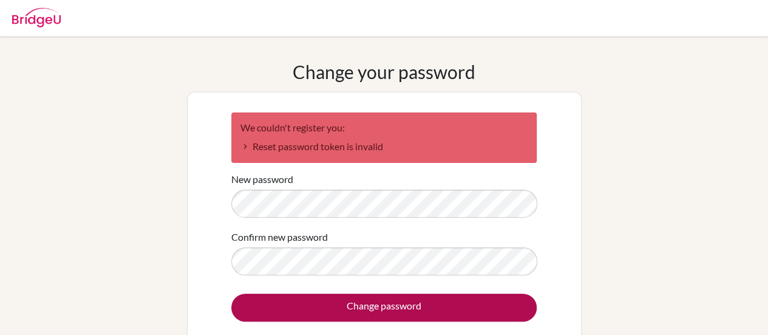 The height and width of the screenshot is (335, 768). What do you see at coordinates (384, 307) in the screenshot?
I see `input: Change password` at bounding box center [384, 307].